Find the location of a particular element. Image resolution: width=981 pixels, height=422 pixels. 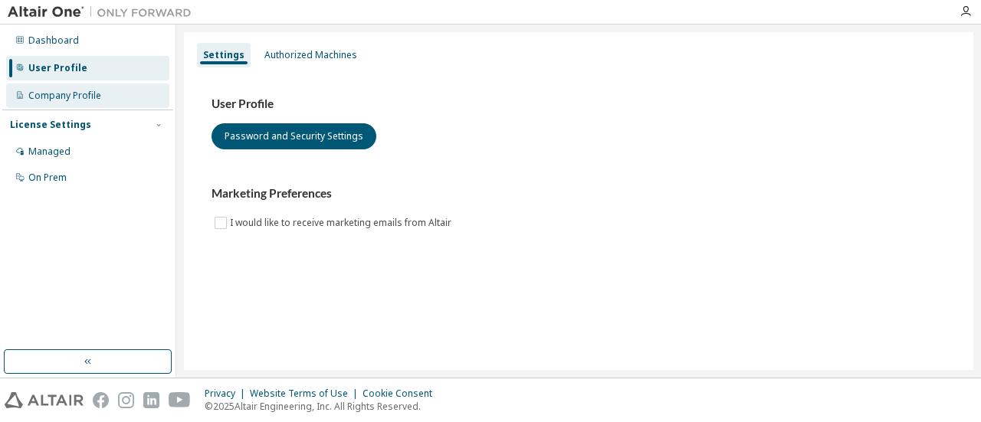

div: Privacy is located at coordinates (227, 394).